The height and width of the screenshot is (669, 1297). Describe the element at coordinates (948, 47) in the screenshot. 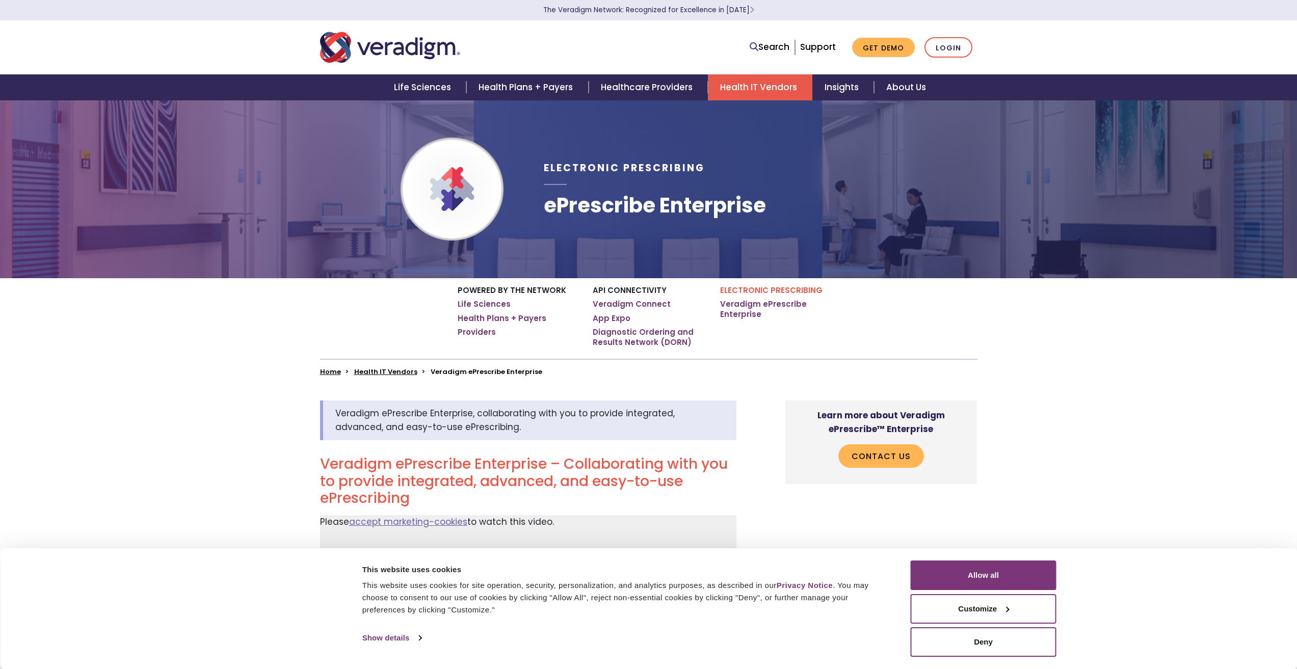

I see `a: Login` at that location.